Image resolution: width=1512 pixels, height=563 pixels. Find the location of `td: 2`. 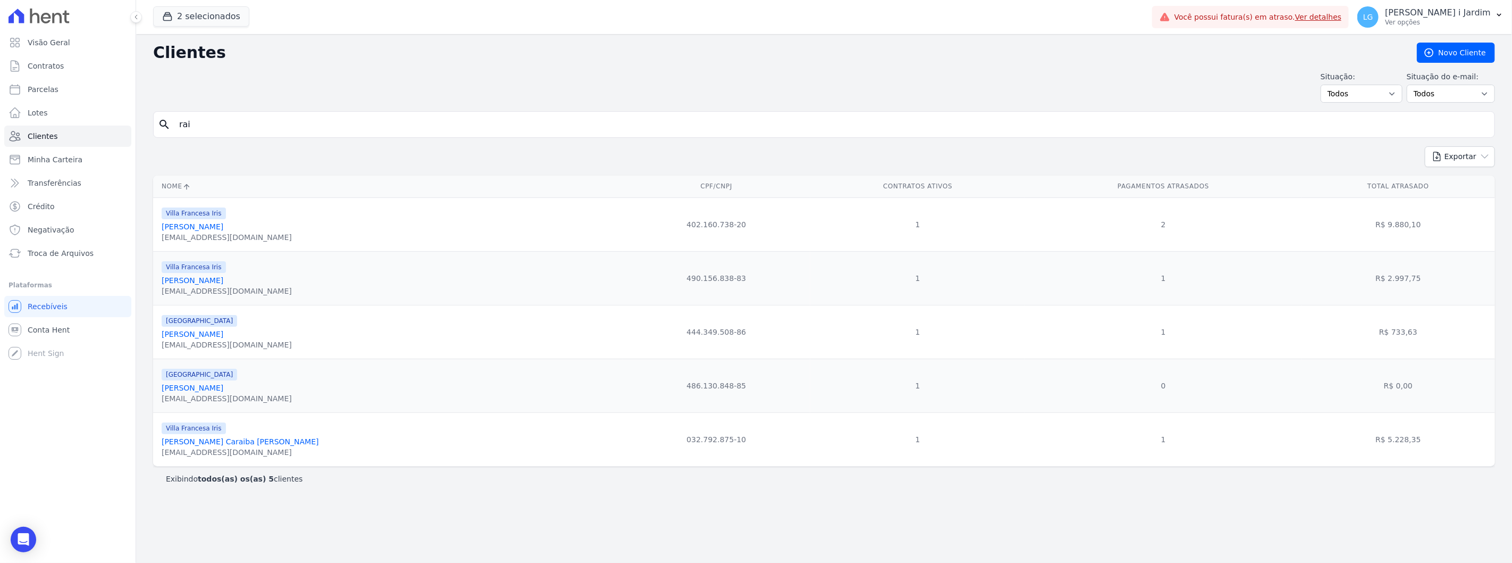

td: 2 is located at coordinates (1163, 224).